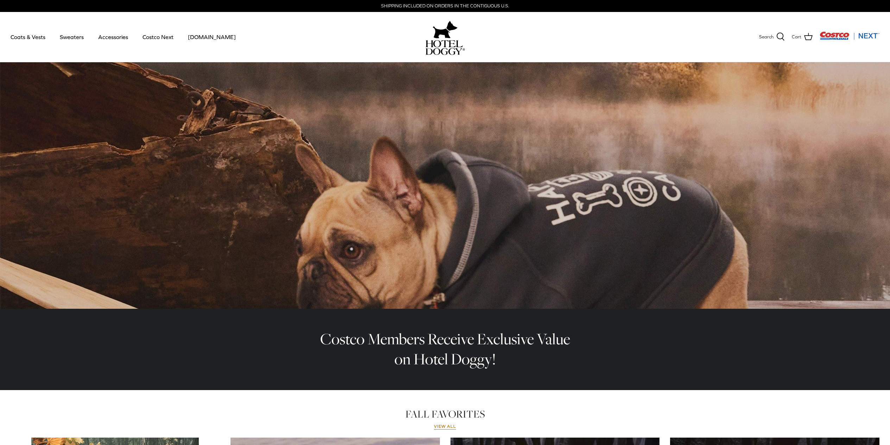 The width and height of the screenshot is (890, 445). What do you see at coordinates (445, 349) in the screenshot?
I see `h2: Costco Members Receive Exclusive Value on Hotel Doggy!` at bounding box center [445, 349].